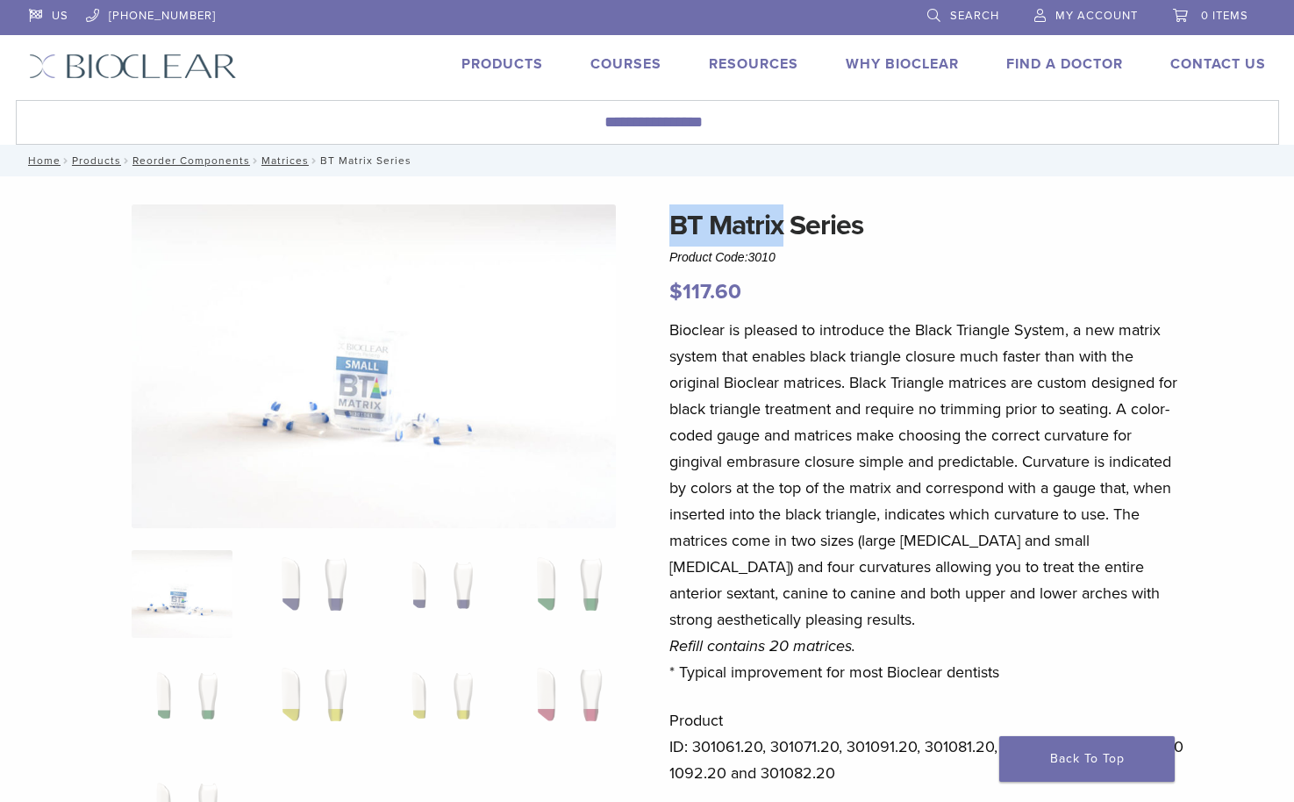 The image size is (1294, 802). I want to click on span: 3010, so click(762, 257).